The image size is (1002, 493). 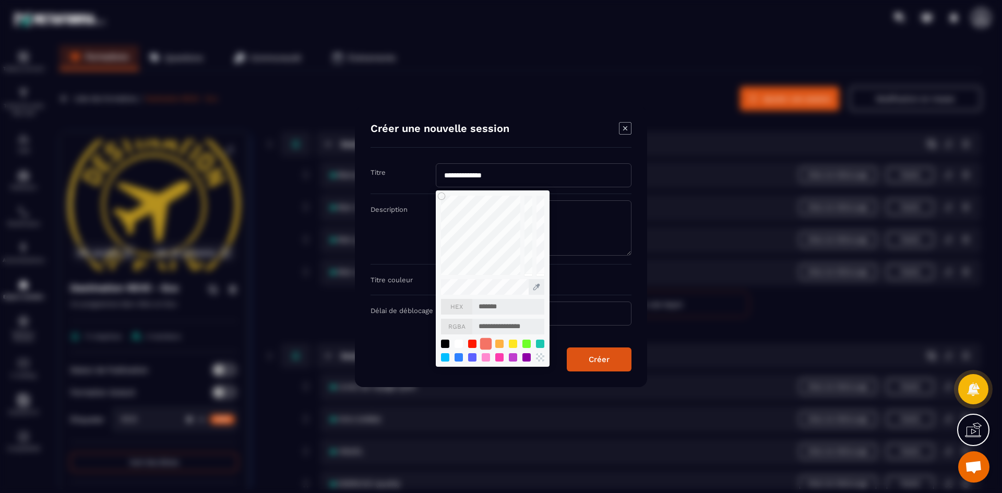 What do you see at coordinates (457, 327) in the screenshot?
I see `span: RGBA` at bounding box center [457, 327].